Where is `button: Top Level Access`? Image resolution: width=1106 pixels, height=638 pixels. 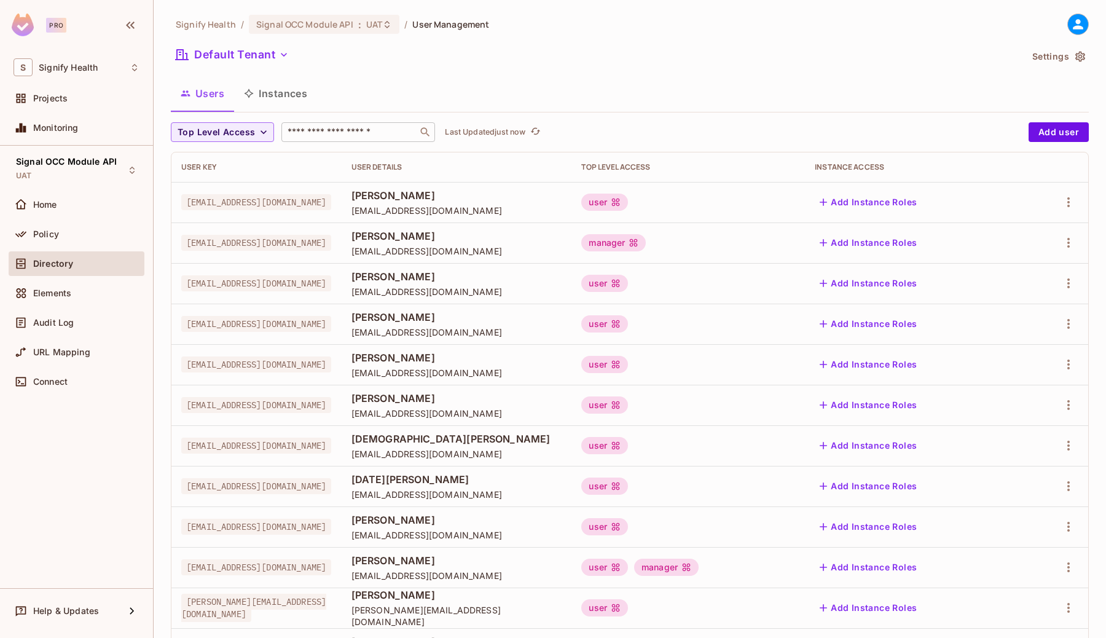 button: Top Level Access is located at coordinates (222, 132).